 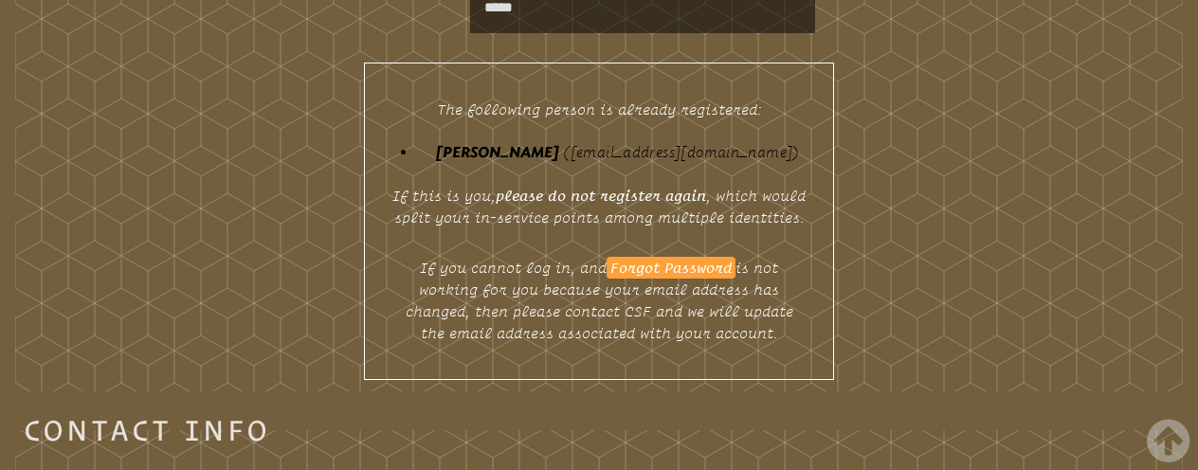 I want to click on p: If you cannot log in, and is not working for you because your email address has changed, then ple..., so click(x=599, y=300).